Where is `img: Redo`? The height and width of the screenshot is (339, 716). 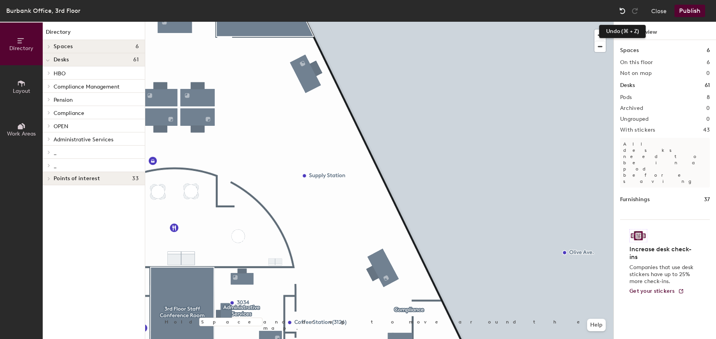
img: Redo is located at coordinates (635, 11).